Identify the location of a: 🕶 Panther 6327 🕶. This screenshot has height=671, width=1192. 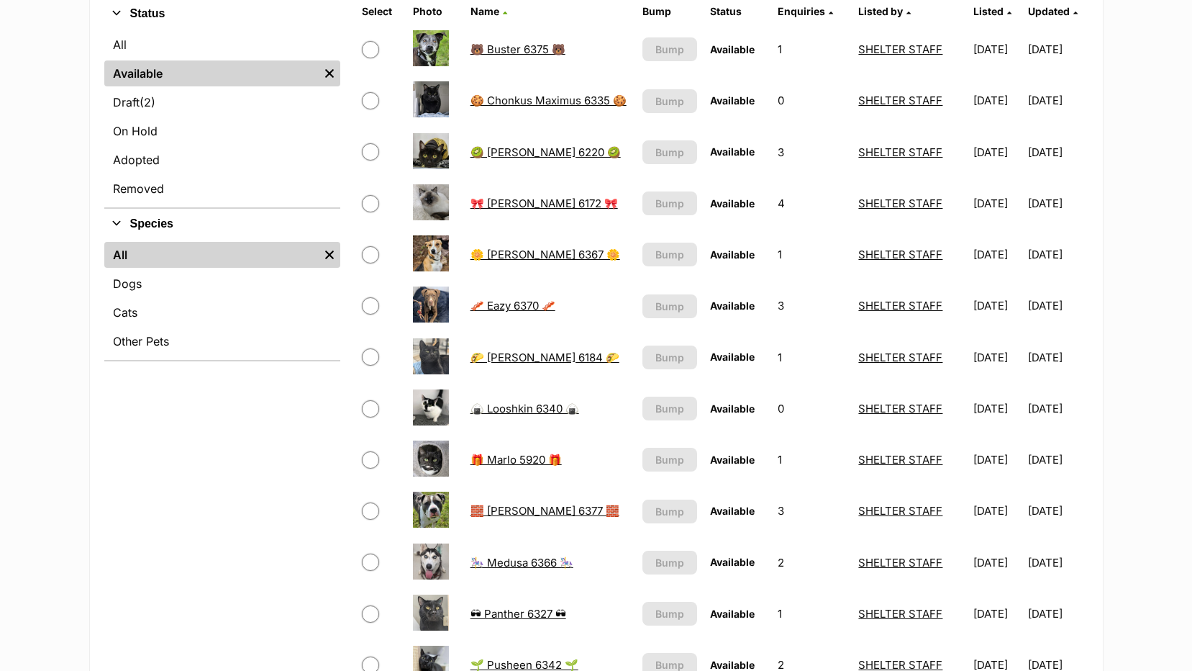
(518, 613).